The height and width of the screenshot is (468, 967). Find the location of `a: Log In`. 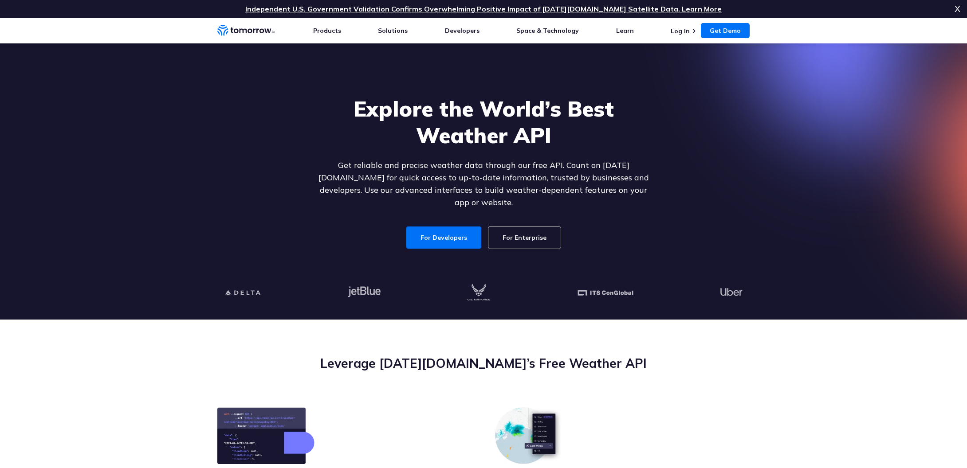

a: Log In is located at coordinates (680, 31).